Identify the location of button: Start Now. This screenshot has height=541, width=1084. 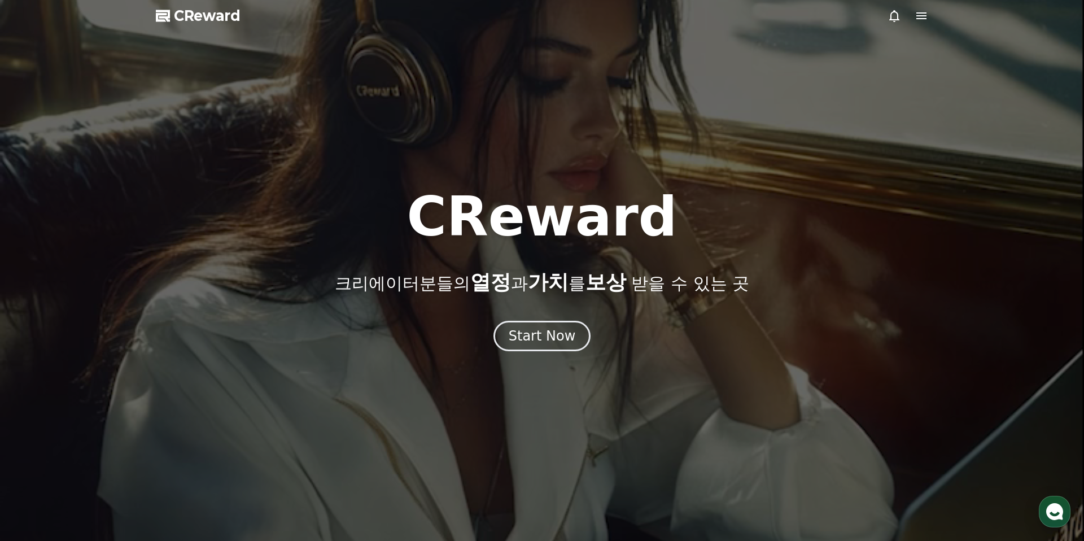
(542, 336).